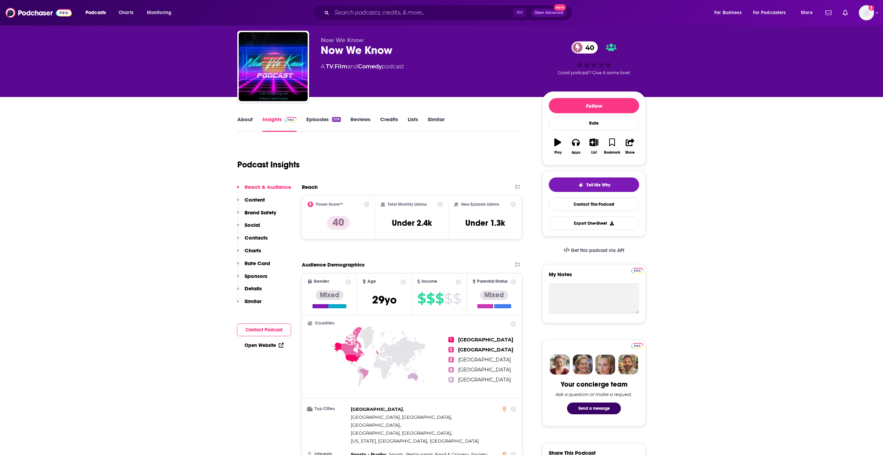 The width and height of the screenshot is (883, 455). What do you see at coordinates (630, 146) in the screenshot?
I see `button: Share` at bounding box center [630, 146].